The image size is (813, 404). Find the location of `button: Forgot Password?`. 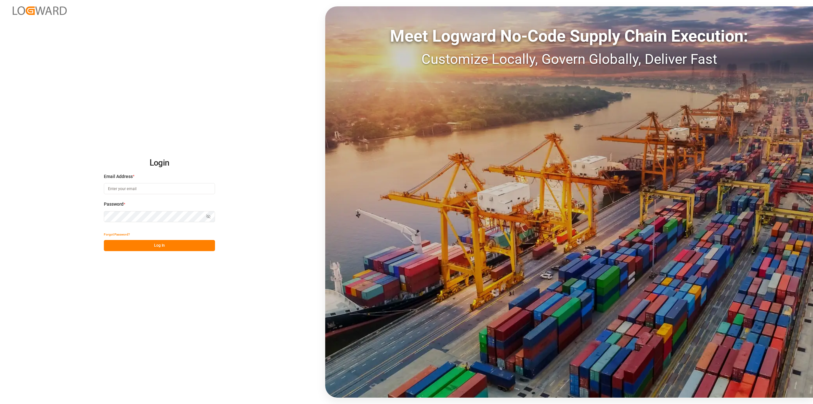

button: Forgot Password? is located at coordinates (117, 234).